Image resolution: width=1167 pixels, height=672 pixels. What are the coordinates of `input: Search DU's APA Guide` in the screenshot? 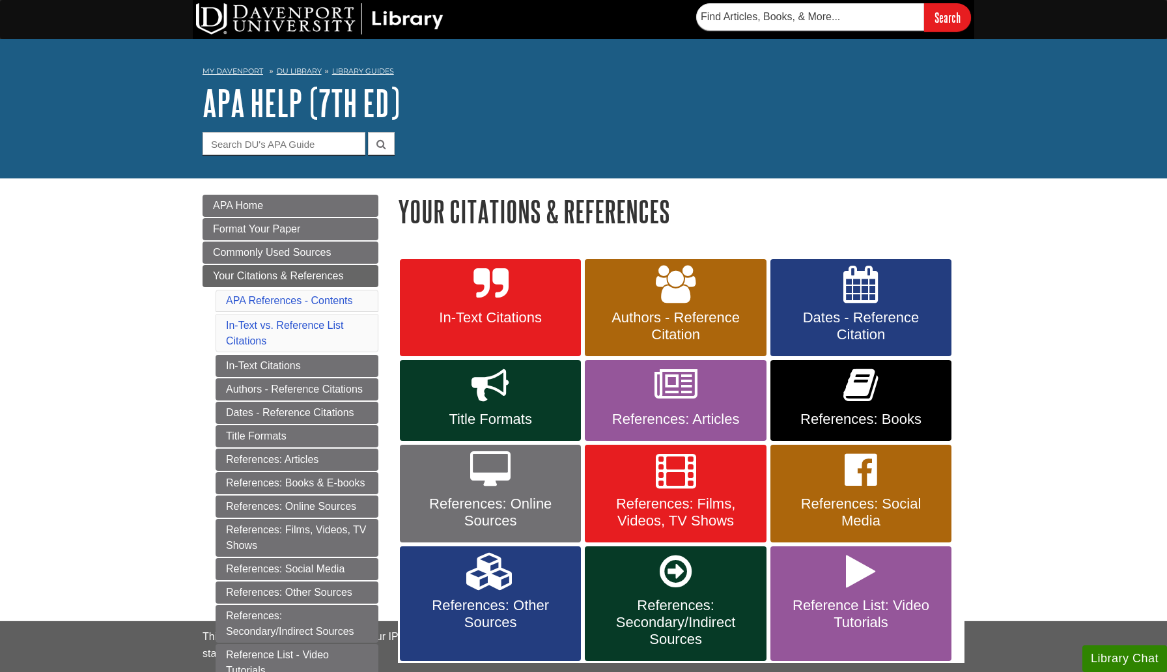 It's located at (284, 143).